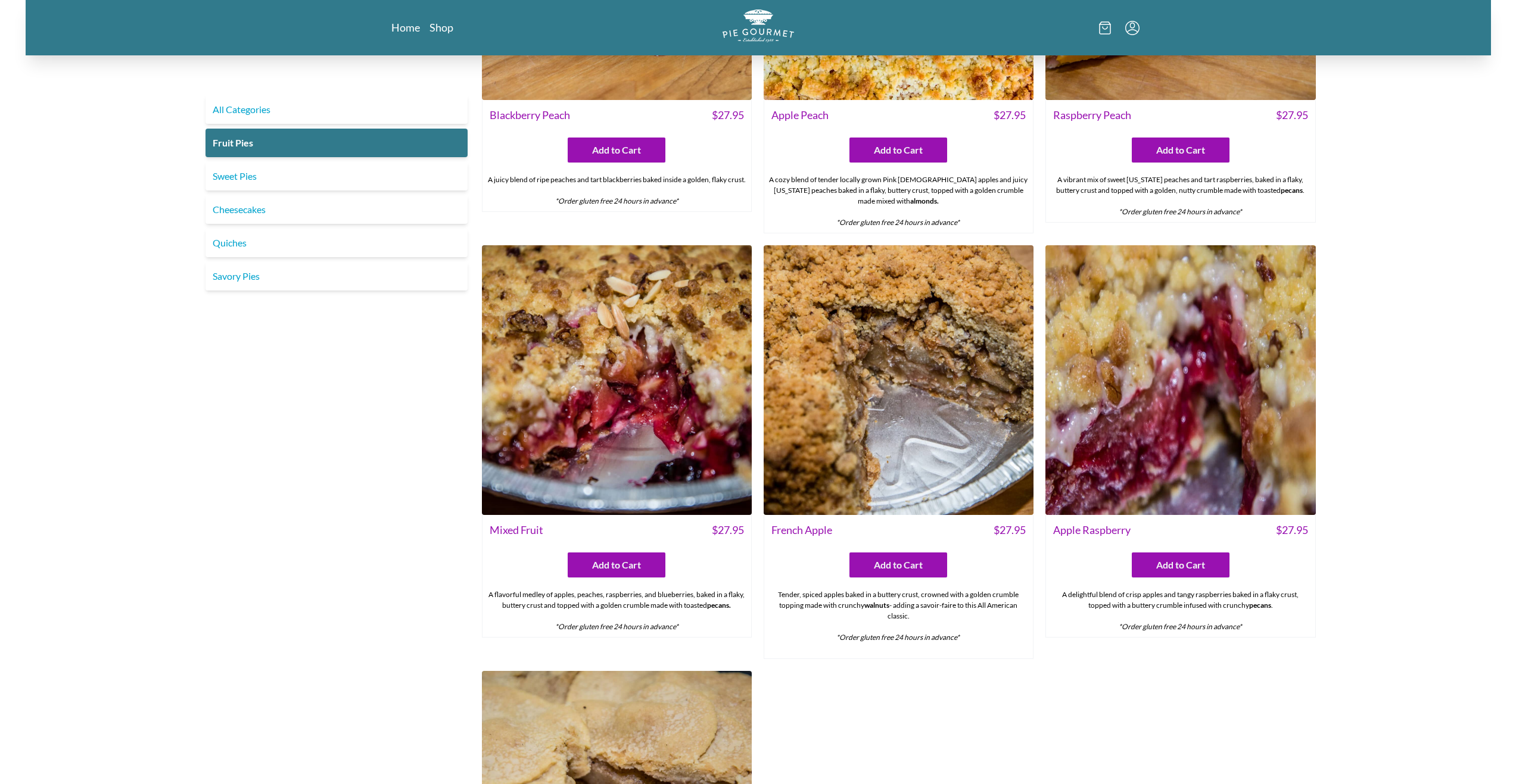 The image size is (1516, 784). What do you see at coordinates (516, 530) in the screenshot?
I see `span: Mixed Fruit` at bounding box center [516, 530].